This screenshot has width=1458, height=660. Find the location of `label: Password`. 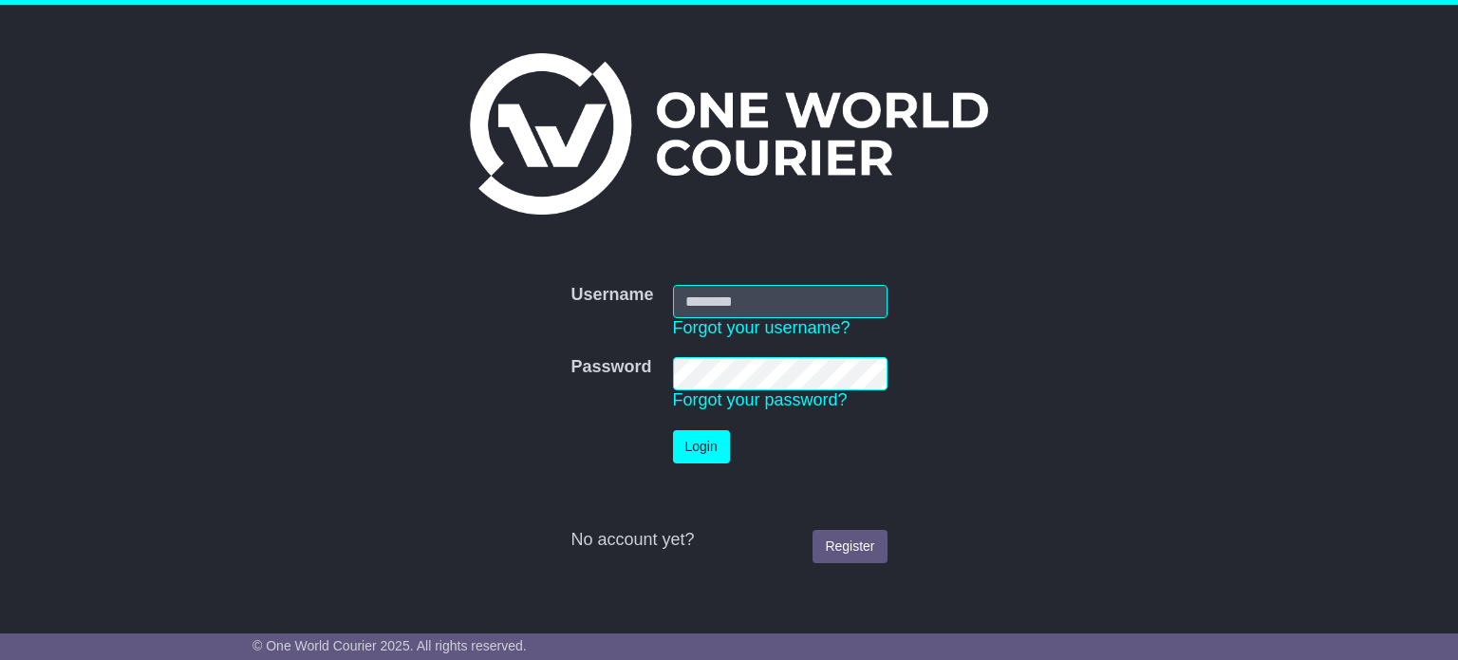

label: Password is located at coordinates (610, 367).